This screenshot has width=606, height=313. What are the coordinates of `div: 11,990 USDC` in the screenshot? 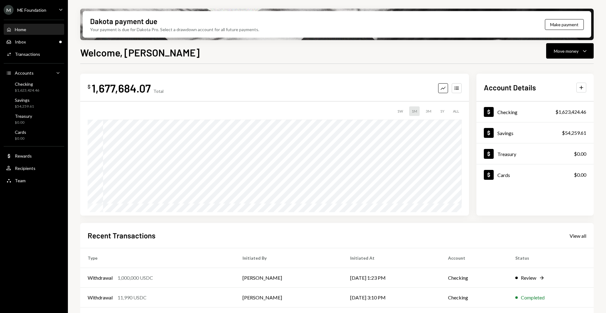 It's located at (132, 298).